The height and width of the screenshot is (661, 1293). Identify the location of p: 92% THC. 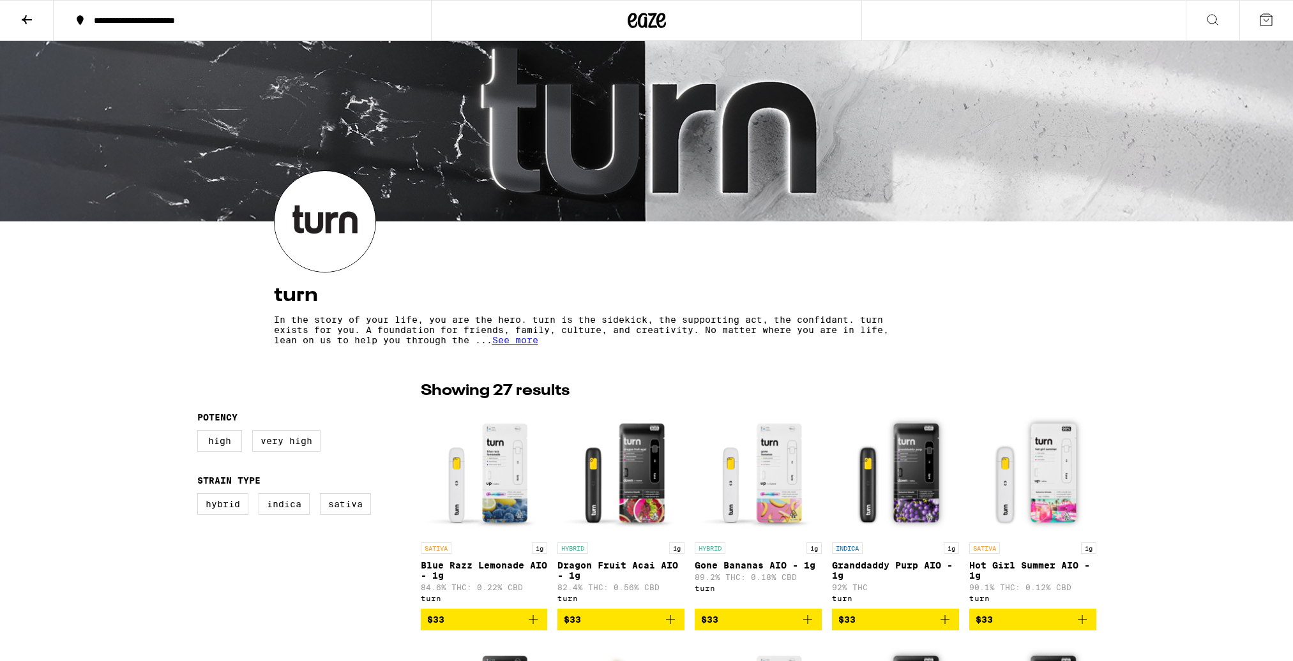
(895, 587).